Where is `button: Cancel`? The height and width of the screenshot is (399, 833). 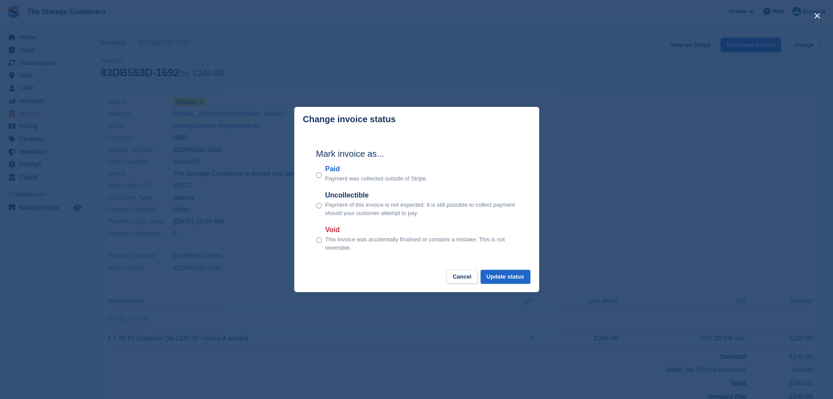 button: Cancel is located at coordinates (462, 277).